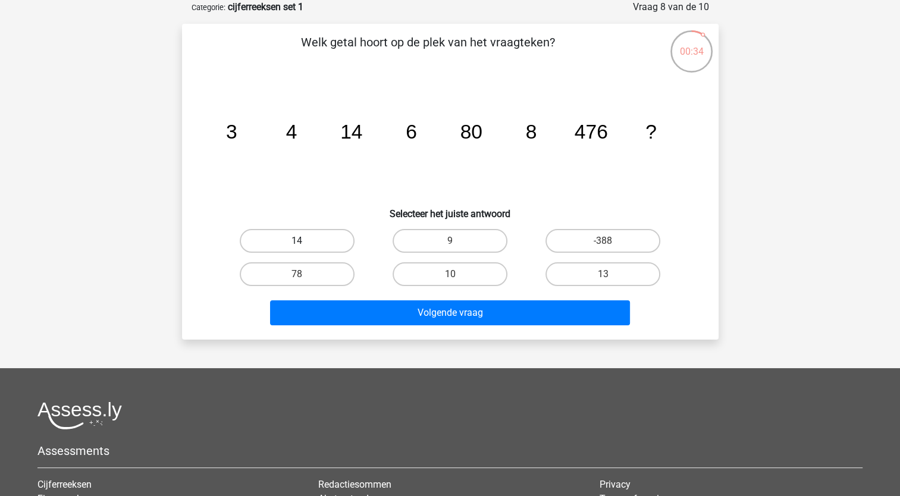 The image size is (900, 496). Describe the element at coordinates (603, 241) in the screenshot. I see `label: -388` at that location.